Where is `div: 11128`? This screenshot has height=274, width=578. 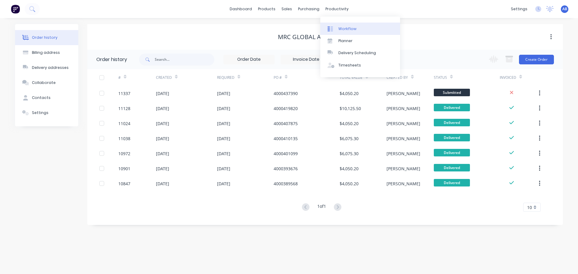
div: 11128 is located at coordinates (124, 108).